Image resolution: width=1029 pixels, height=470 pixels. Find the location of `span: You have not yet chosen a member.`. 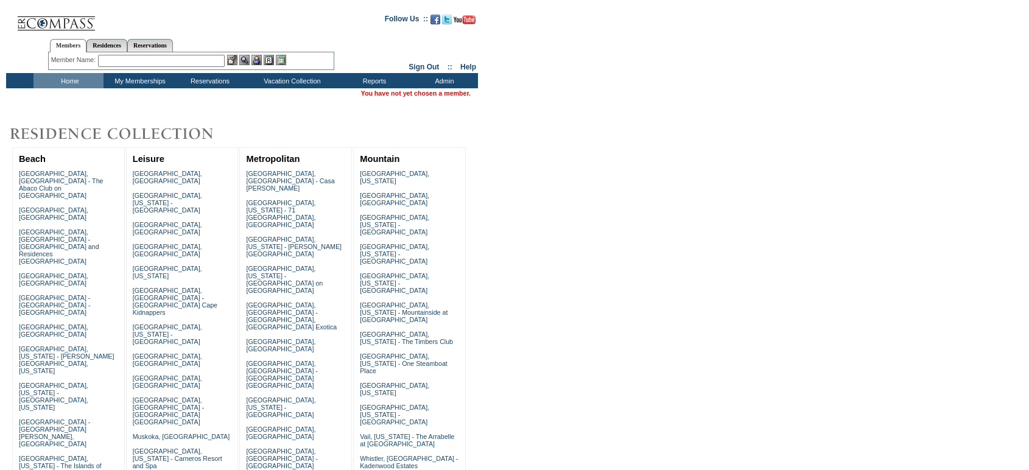

span: You have not yet chosen a member. is located at coordinates (416, 93).